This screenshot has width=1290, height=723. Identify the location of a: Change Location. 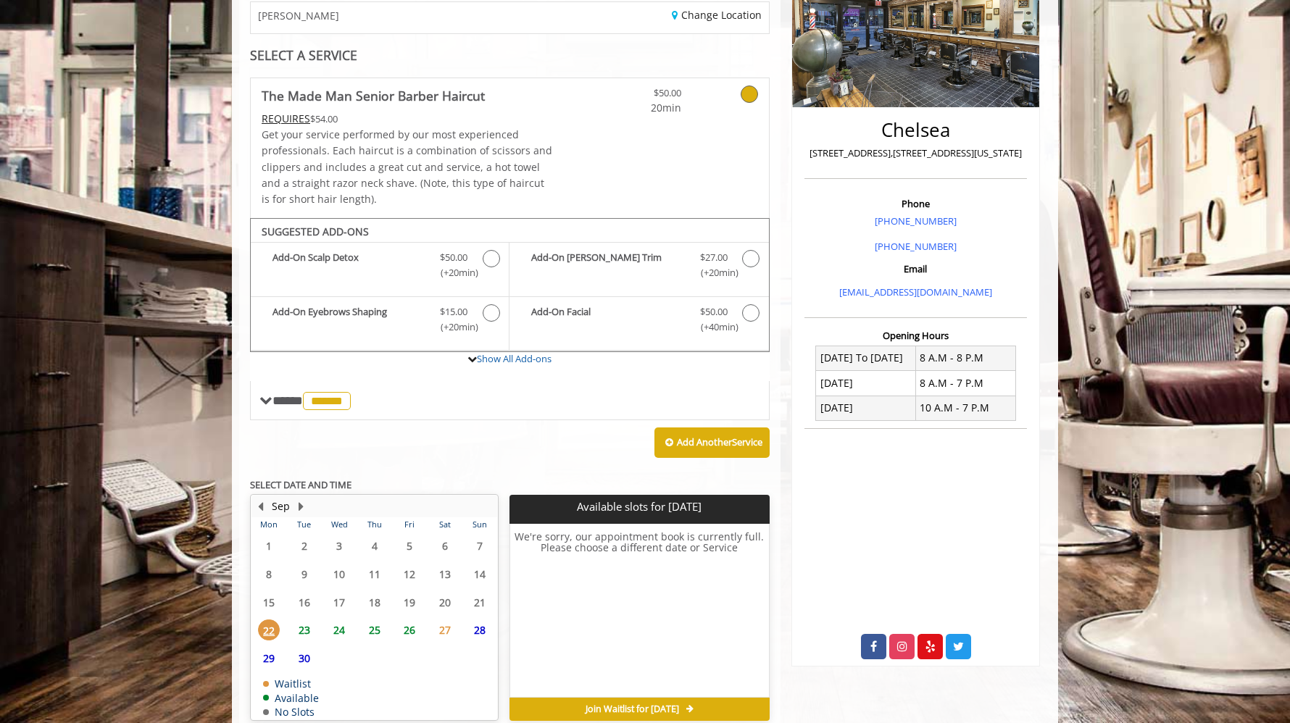
(717, 14).